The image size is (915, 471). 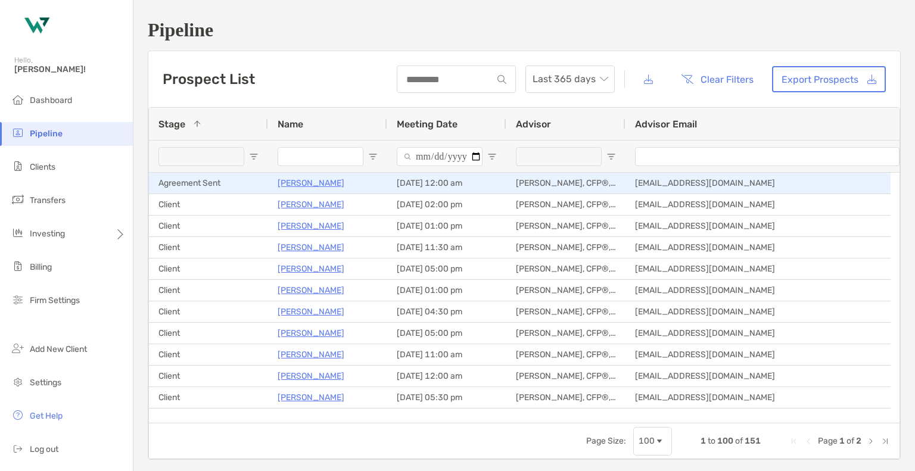 What do you see at coordinates (18, 200) in the screenshot?
I see `img: transfers icon` at bounding box center [18, 200].